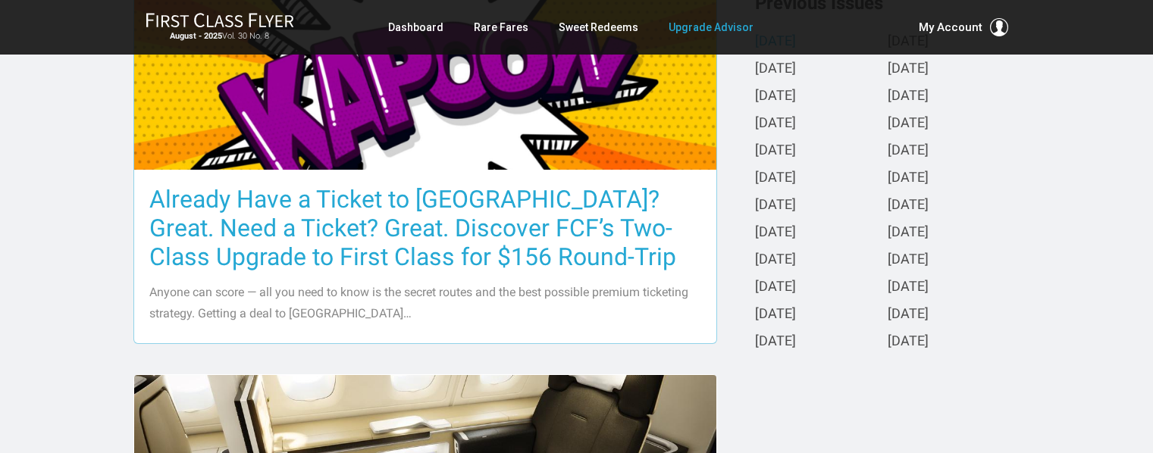 The height and width of the screenshot is (453, 1153). What do you see at coordinates (425, 303) in the screenshot?
I see `p: Anyone can score — all you need to know is the secret routes and the best possible premium ticket...` at bounding box center [425, 303].